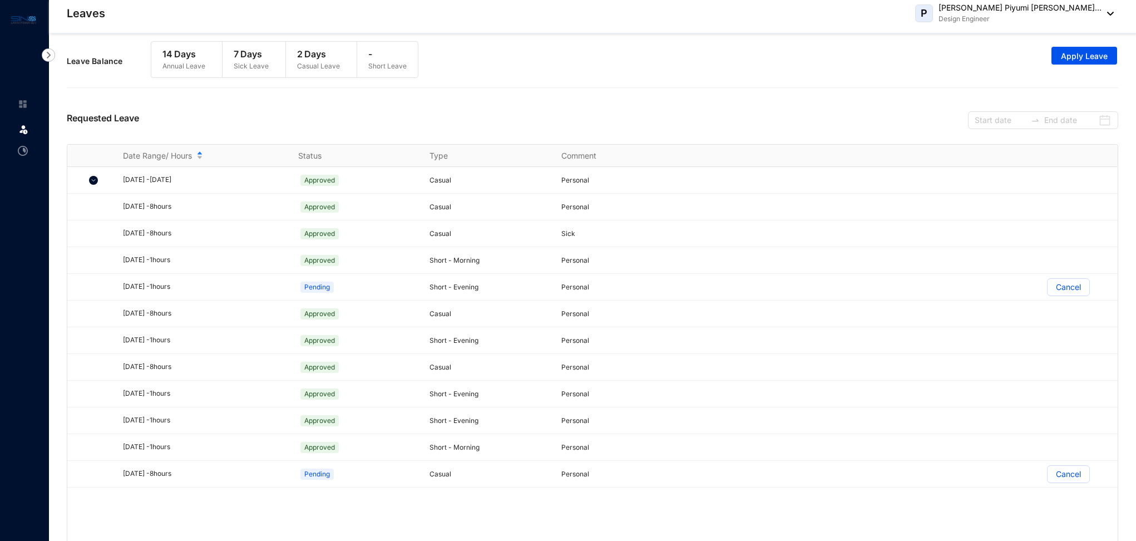  Describe the element at coordinates (108, 61) in the screenshot. I see `p: Leave Balance` at that location.